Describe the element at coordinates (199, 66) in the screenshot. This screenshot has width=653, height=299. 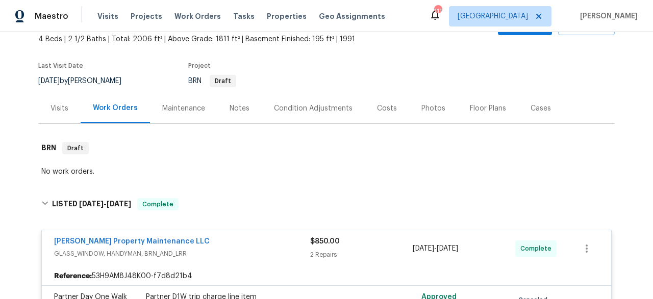
I see `span: Project` at that location.